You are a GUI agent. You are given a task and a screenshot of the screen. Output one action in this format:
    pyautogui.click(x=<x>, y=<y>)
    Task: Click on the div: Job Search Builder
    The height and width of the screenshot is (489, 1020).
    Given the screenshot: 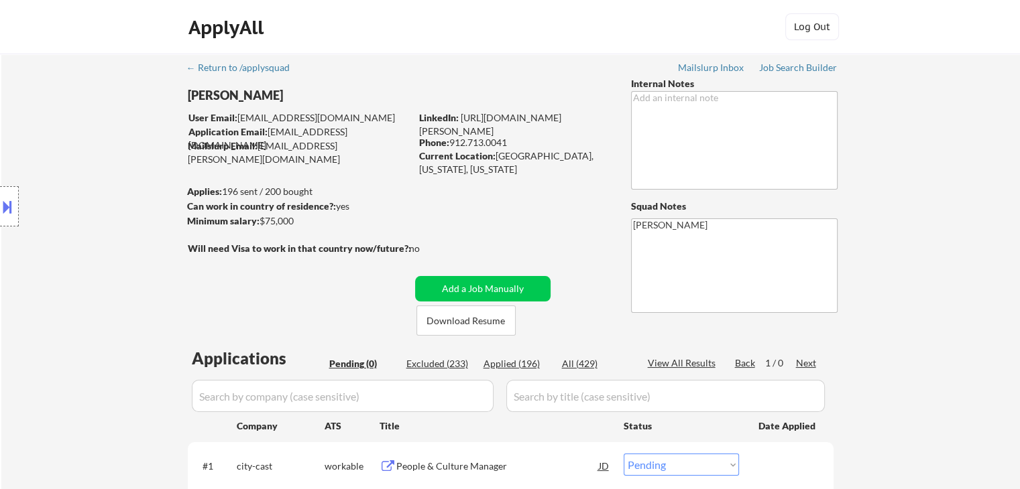 What is the action you would take?
    pyautogui.click(x=798, y=68)
    